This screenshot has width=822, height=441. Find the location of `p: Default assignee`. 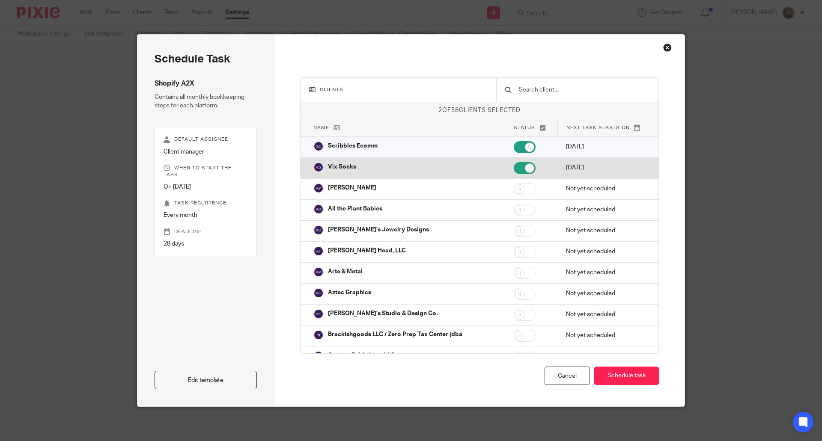

p: Default assignee is located at coordinates (205, 140).